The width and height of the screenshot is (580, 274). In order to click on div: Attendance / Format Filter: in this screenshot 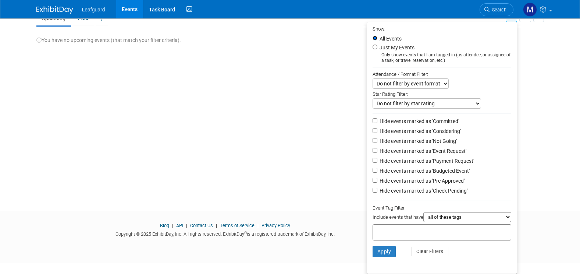, I will do `click(442, 74)`.